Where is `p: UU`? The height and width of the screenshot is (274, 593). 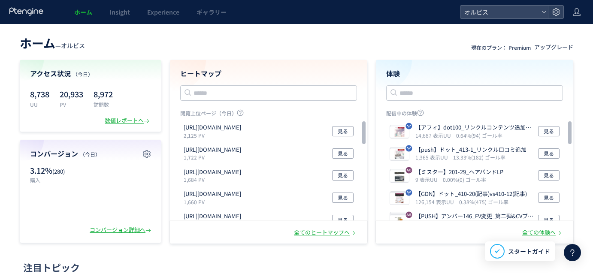 p: UU is located at coordinates (39, 104).